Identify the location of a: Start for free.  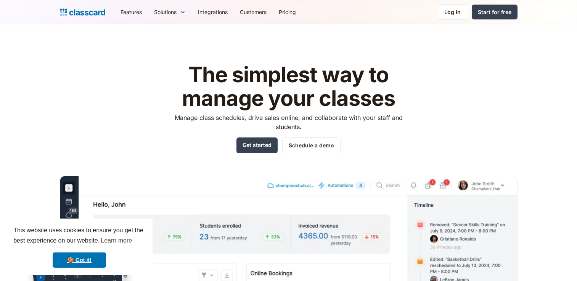
(494, 12).